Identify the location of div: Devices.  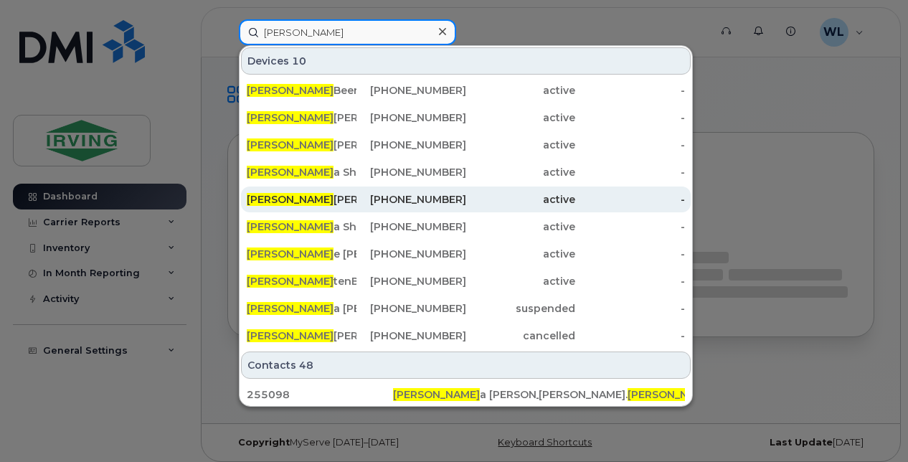
(465, 61).